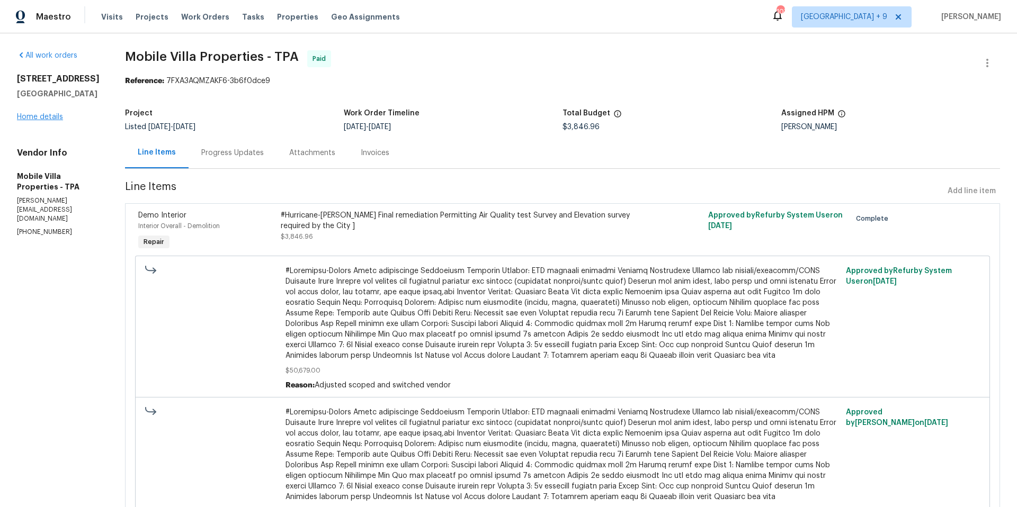 The height and width of the screenshot is (507, 1017). What do you see at coordinates (40, 117) in the screenshot?
I see `a: Home details` at bounding box center [40, 117].